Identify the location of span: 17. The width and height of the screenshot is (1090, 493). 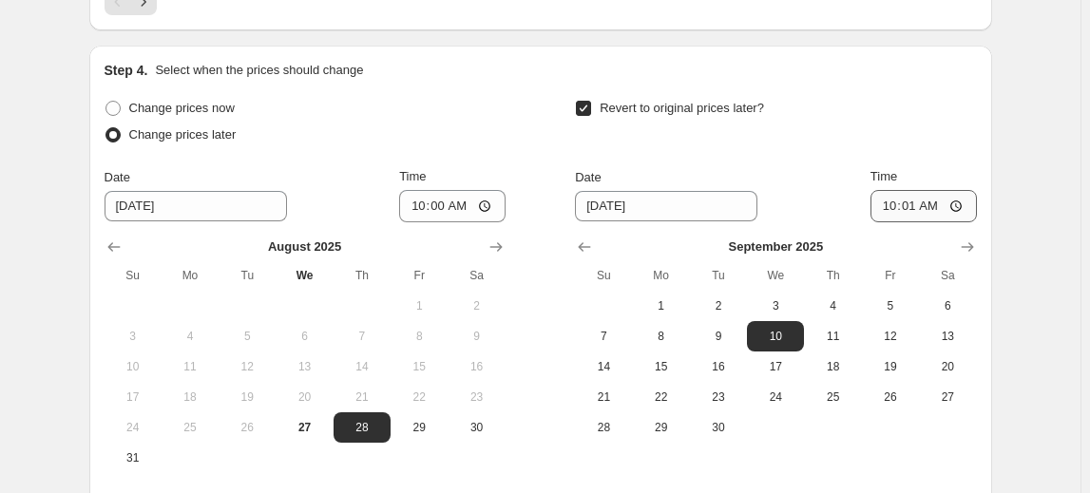
(133, 397).